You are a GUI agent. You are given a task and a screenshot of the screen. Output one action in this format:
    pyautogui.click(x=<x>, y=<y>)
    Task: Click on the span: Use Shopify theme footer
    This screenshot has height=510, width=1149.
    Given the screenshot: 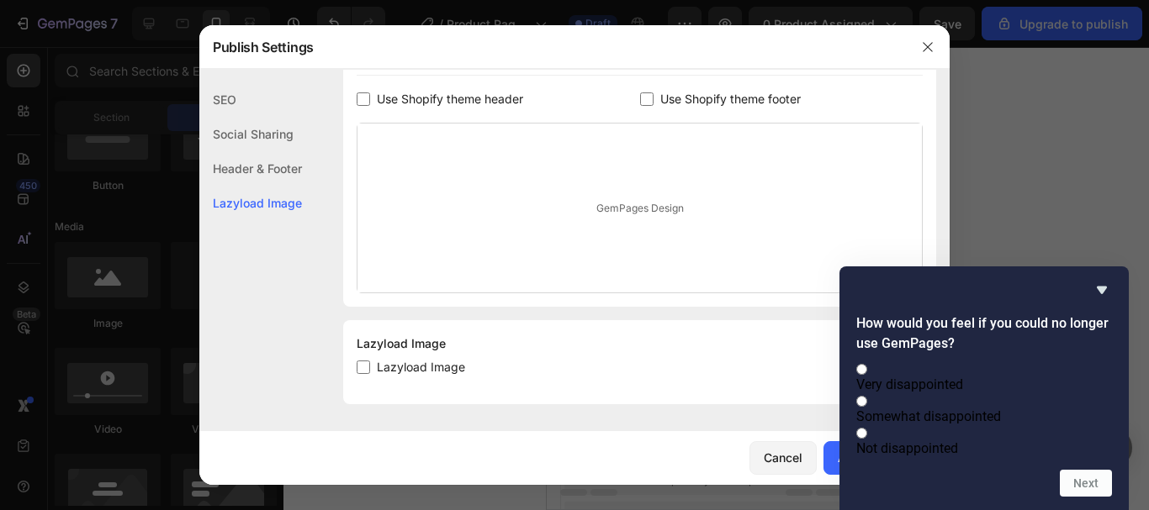 What is the action you would take?
    pyautogui.click(x=730, y=99)
    